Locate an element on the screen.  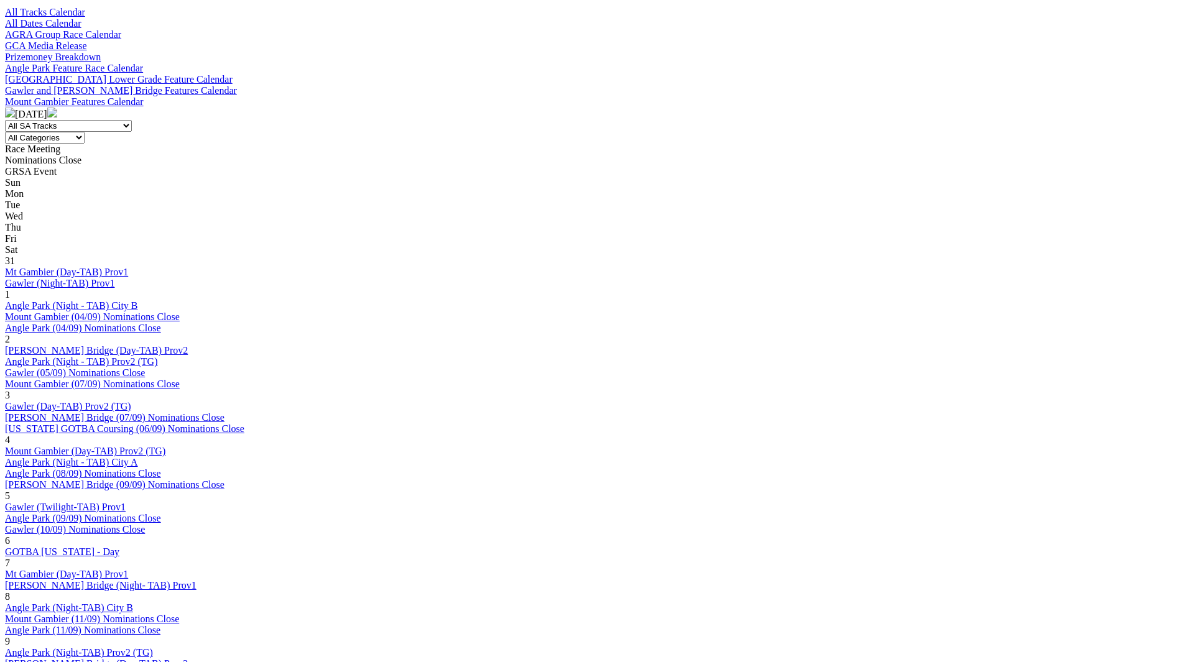
span: 3 is located at coordinates (7, 395).